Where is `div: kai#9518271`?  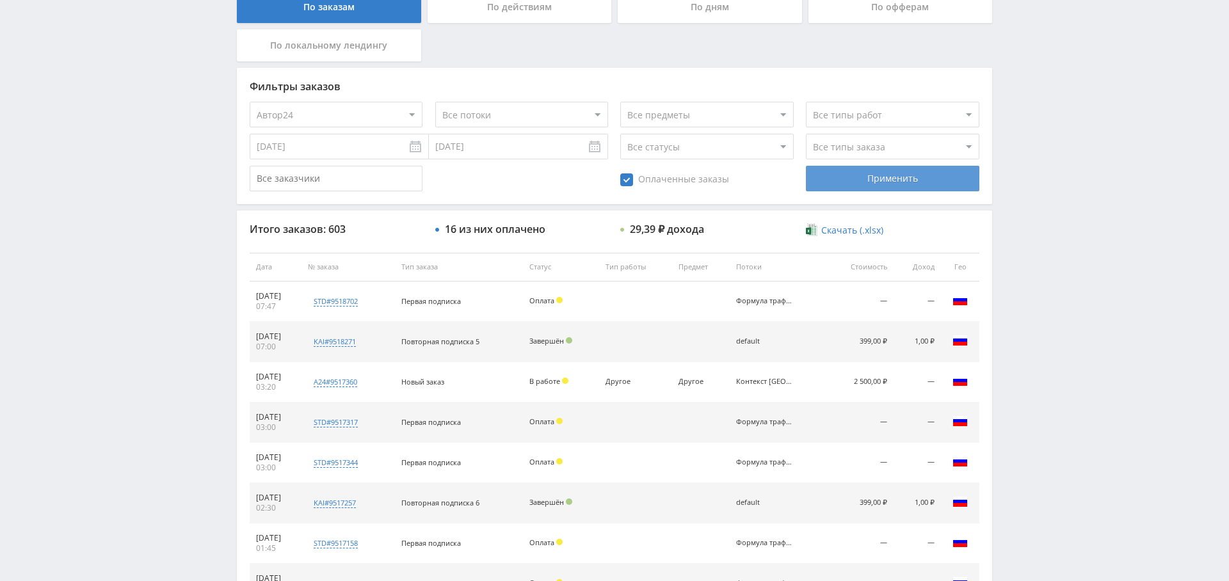
div: kai#9518271 is located at coordinates (335, 342).